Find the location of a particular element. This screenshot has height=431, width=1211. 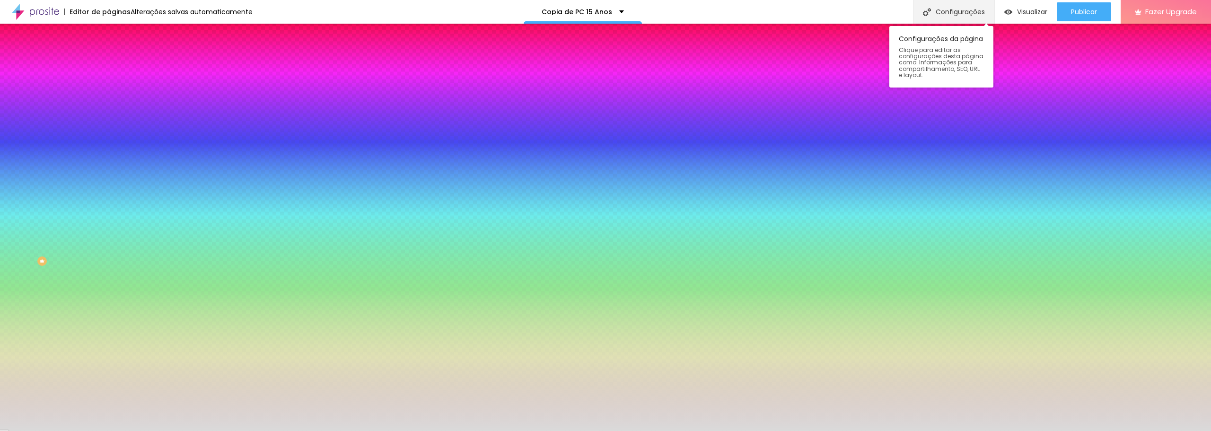

span: Clique para editar as configurações desta página como: Informações para compartilhamento, SEO, UR... is located at coordinates (941, 62).